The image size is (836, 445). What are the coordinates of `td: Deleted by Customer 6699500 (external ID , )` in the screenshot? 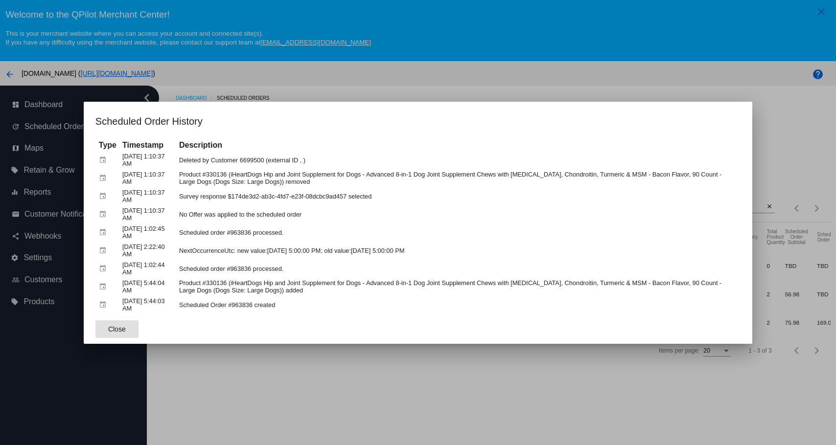 It's located at (458, 160).